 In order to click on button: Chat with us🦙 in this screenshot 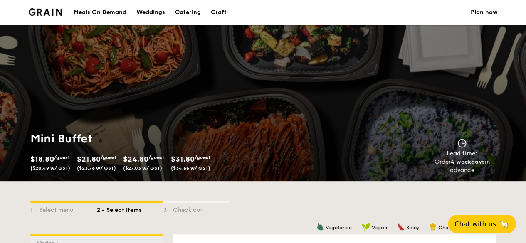, I will do `click(482, 224)`.